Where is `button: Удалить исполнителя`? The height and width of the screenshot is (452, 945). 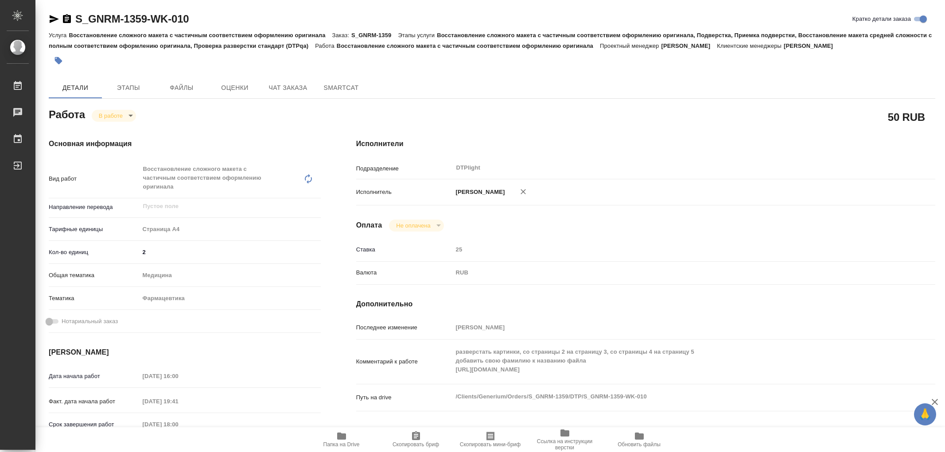
button: Удалить исполнителя is located at coordinates (523, 192).